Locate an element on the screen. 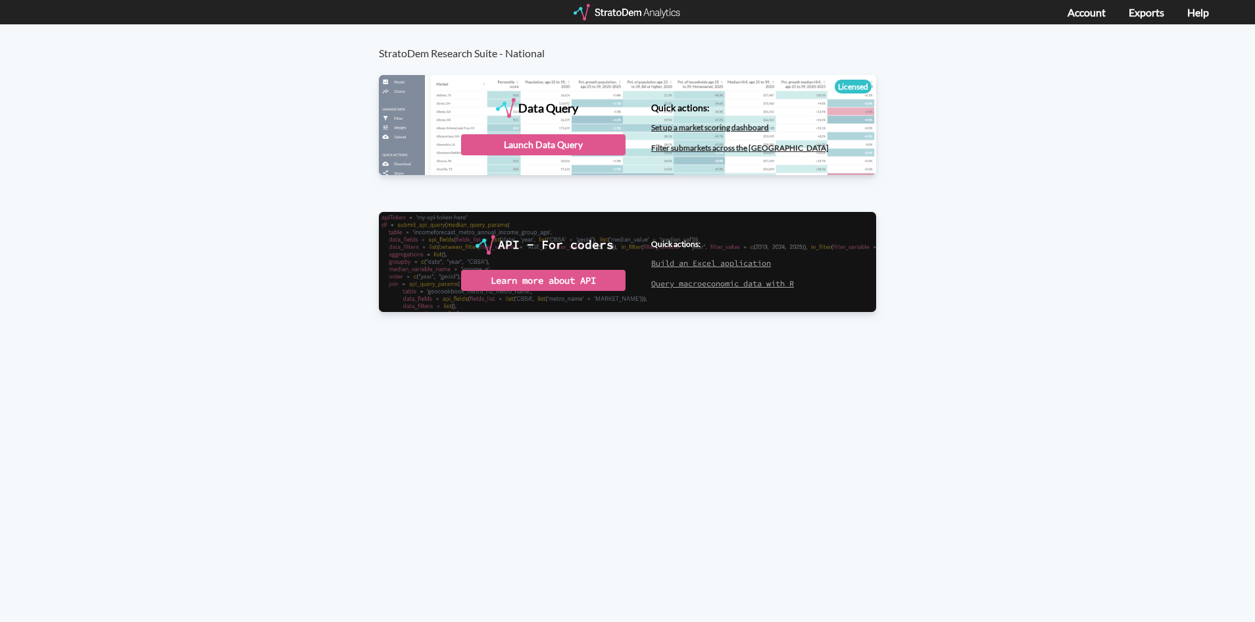 This screenshot has width=1255, height=622. a: Exports is located at coordinates (1147, 12).